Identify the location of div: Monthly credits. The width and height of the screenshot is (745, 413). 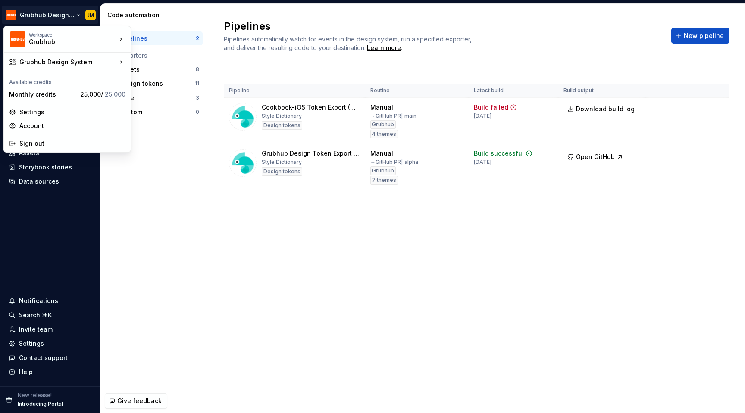
(43, 94).